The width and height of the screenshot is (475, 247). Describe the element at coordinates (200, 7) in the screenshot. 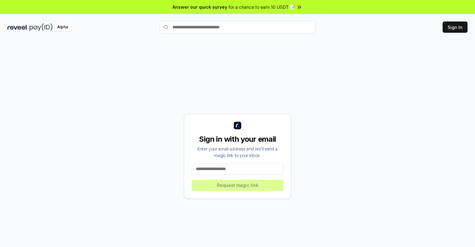

I see `span: Answer our quick survey` at that location.